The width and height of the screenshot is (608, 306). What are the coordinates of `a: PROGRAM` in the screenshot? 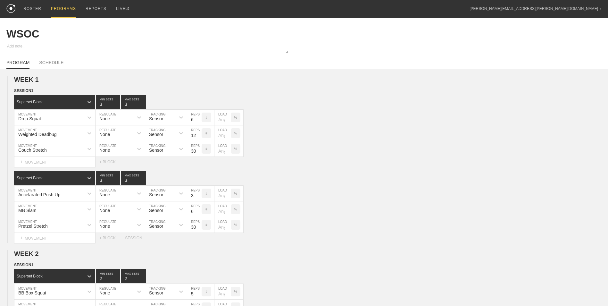 It's located at (18, 64).